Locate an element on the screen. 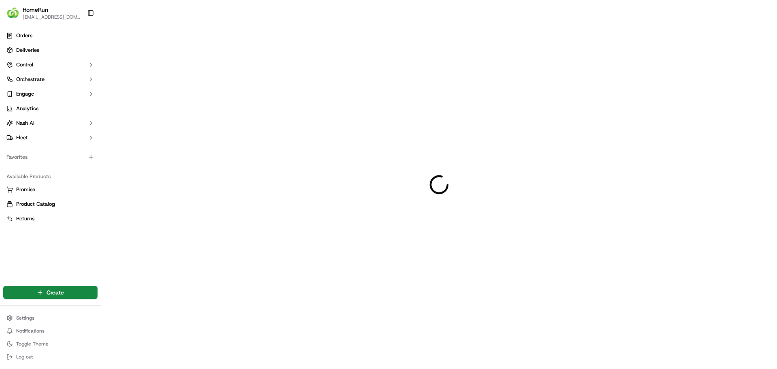 This screenshot has height=369, width=777. span: Product Catalog is located at coordinates (36, 204).